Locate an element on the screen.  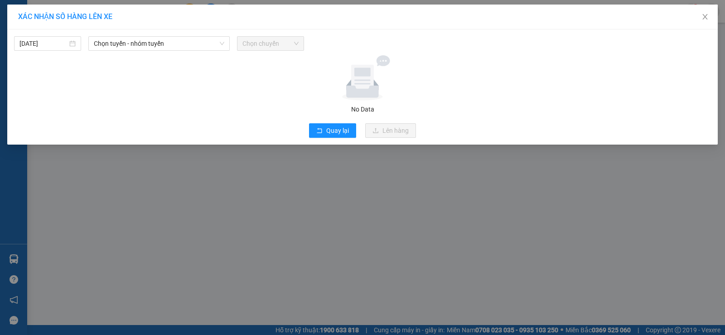
span: Chọn chuyến is located at coordinates (270, 43).